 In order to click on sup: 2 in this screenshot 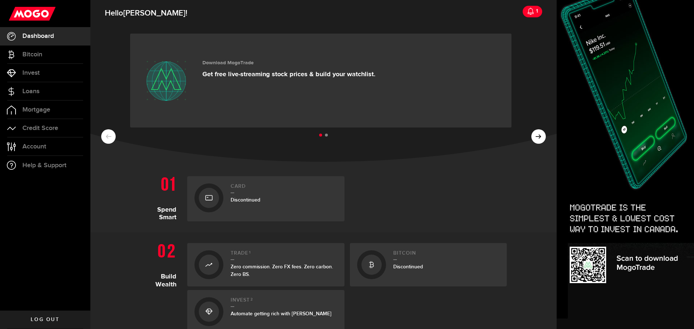, I will do `click(252, 300)`.